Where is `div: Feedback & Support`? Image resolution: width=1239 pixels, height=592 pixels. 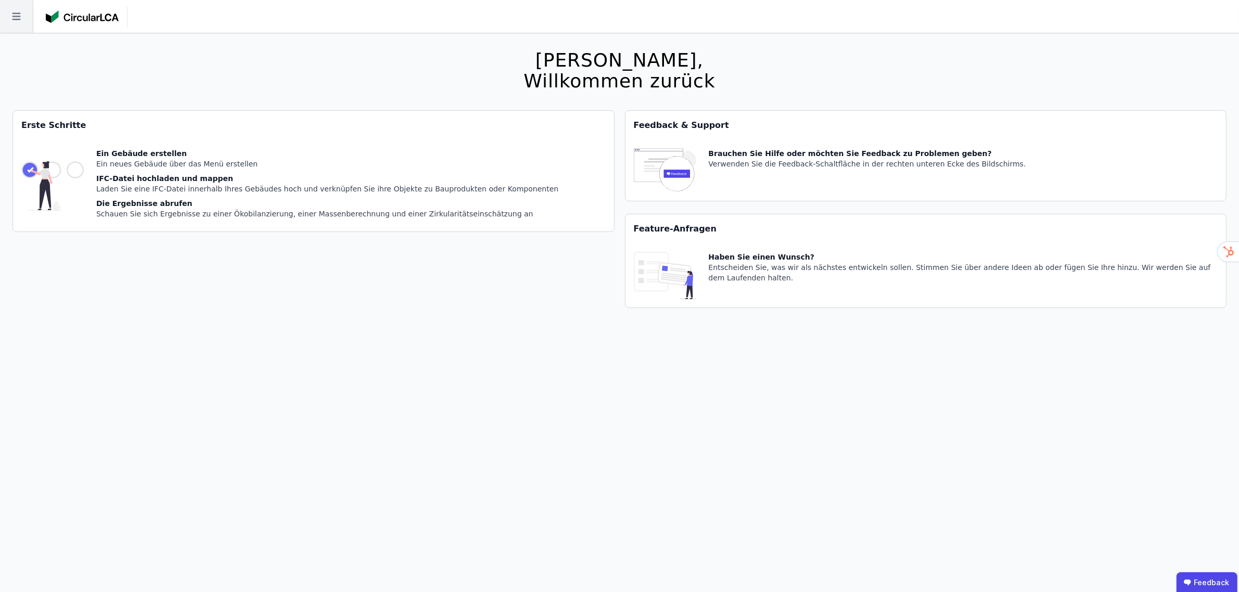
div: Feedback & Support is located at coordinates (926, 125).